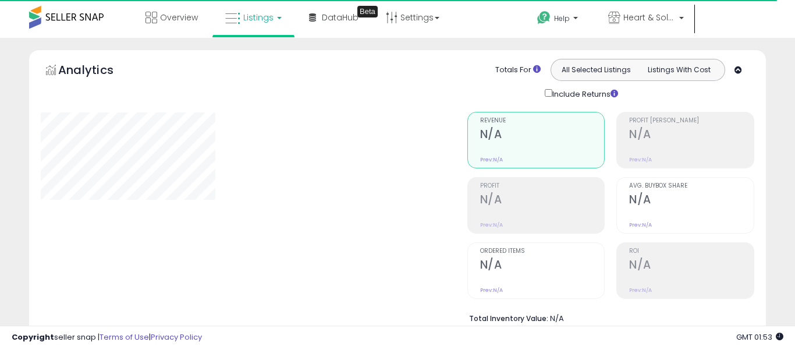 The image size is (795, 349). I want to click on span: Avg. Buybox Share, so click(692, 186).